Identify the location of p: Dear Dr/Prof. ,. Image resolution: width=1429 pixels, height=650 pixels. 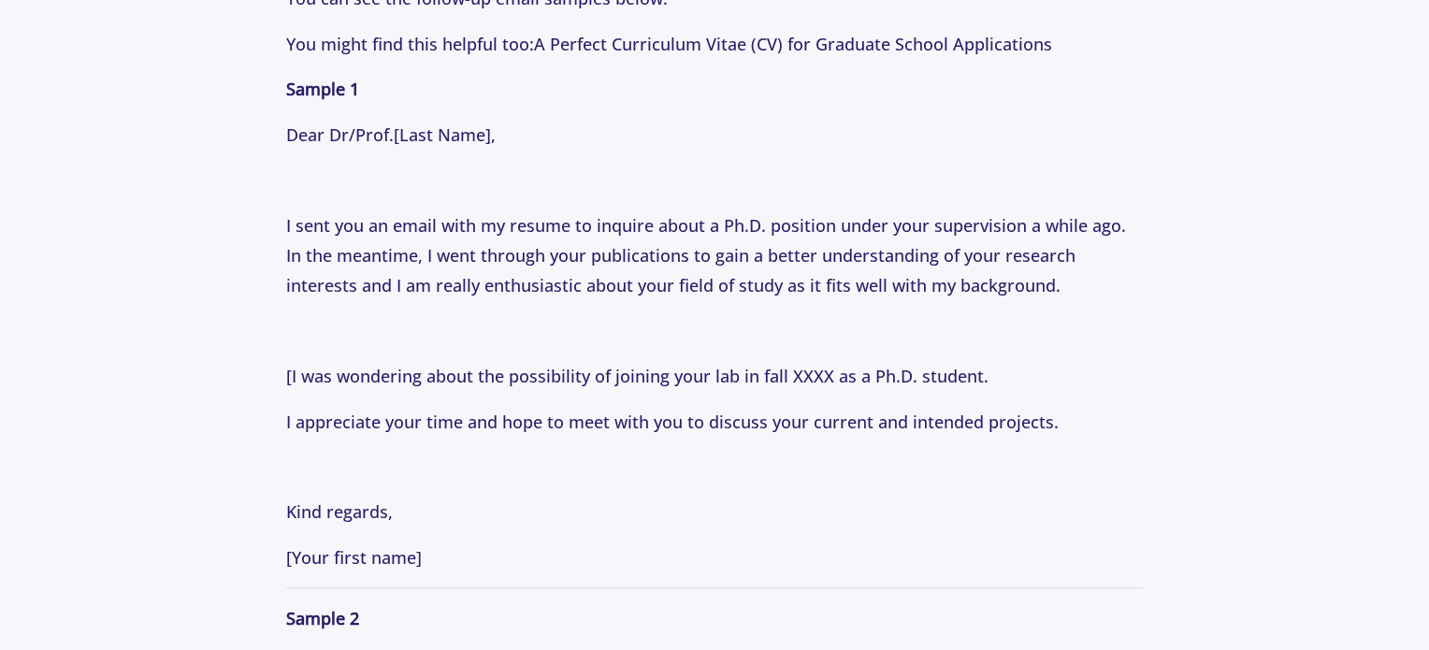
(715, 135).